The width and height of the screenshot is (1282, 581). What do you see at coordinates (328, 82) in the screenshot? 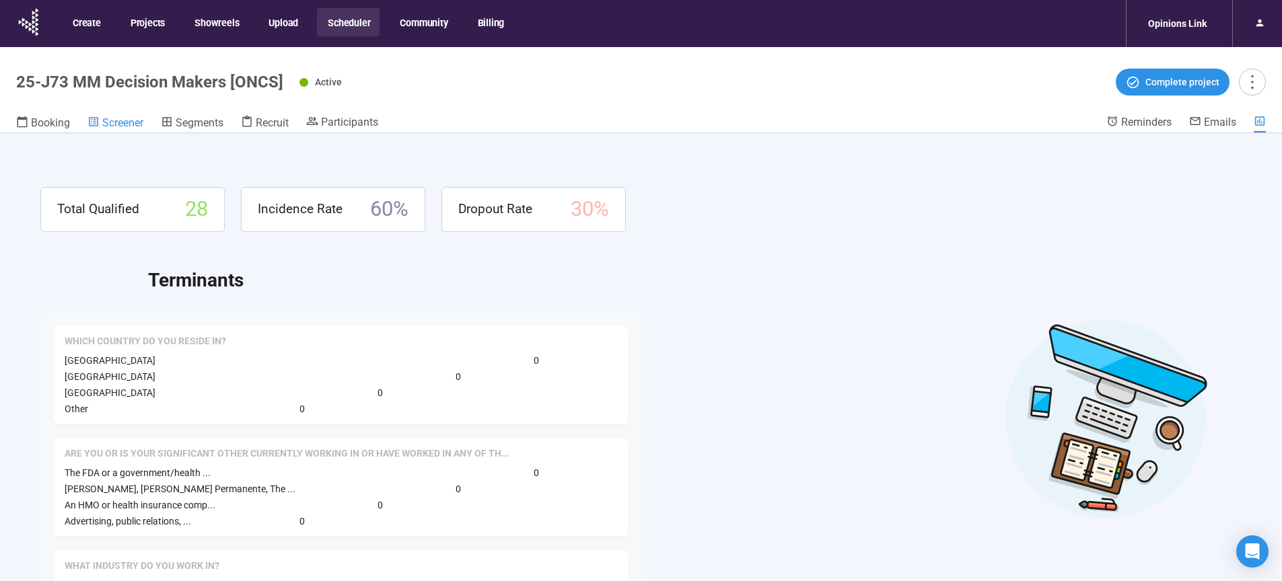
I see `span: Active` at bounding box center [328, 82].